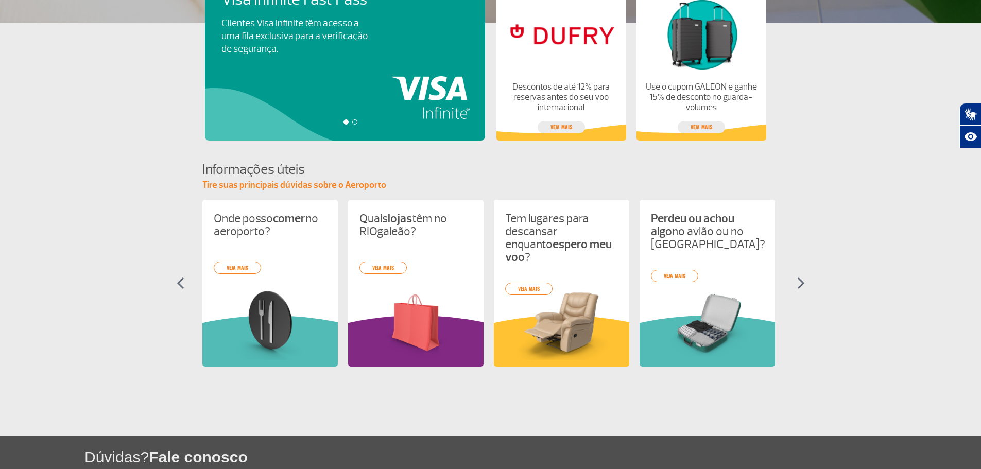 This screenshot has height=469, width=981. Describe the element at coordinates (971, 137) in the screenshot. I see `button: Abrir recursos assistivos.` at that location.